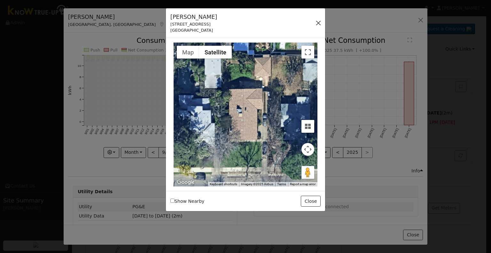 This screenshot has width=491, height=253. I want to click on a: Terms (opens in new tab), so click(282, 184).